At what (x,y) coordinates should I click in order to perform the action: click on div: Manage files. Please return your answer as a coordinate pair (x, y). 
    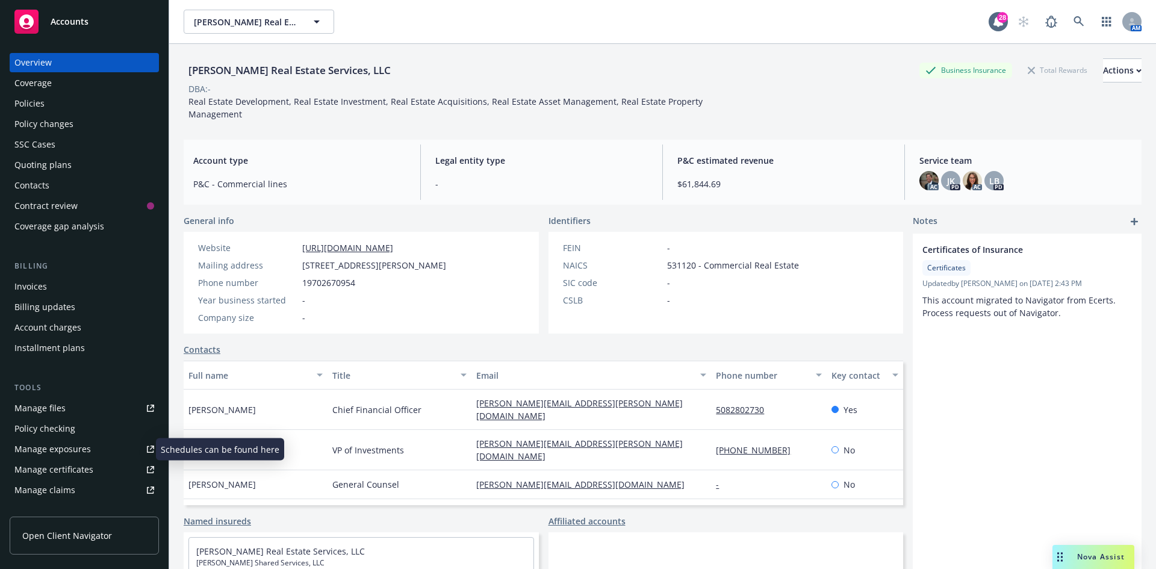
    Looking at the image, I should click on (40, 408).